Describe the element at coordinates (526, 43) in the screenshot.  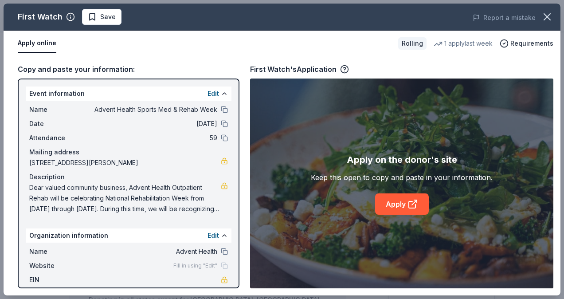
I see `button: Requirements` at that location.